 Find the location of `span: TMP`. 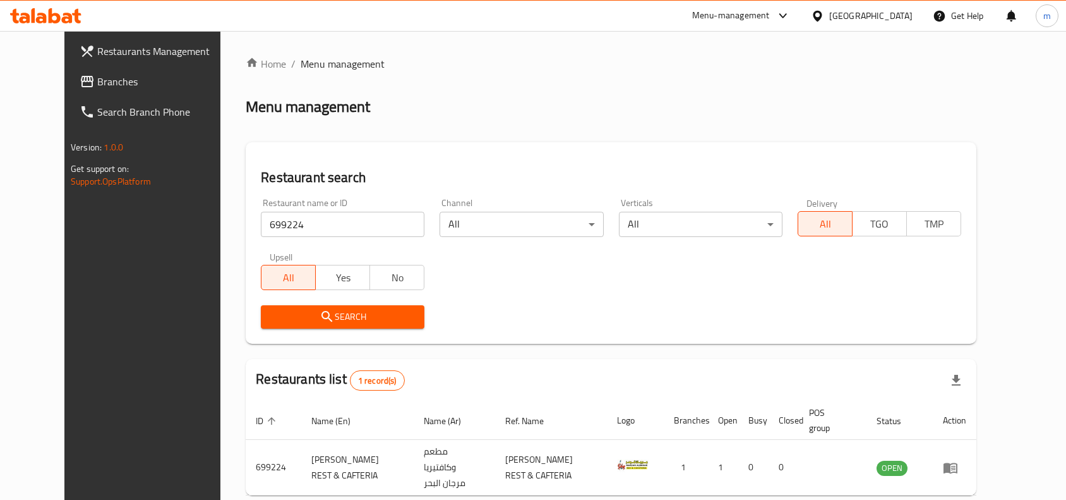

span: TMP is located at coordinates (934, 224).